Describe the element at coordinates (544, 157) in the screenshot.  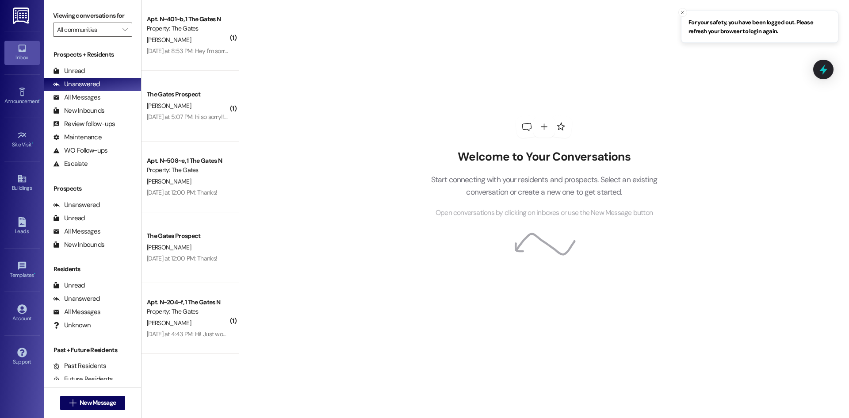
I see `h2: Welcome to Your Conversations` at that location.